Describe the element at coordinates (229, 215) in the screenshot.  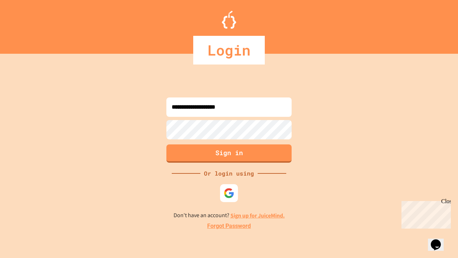
I see `p: Don't have an account?` at that location.